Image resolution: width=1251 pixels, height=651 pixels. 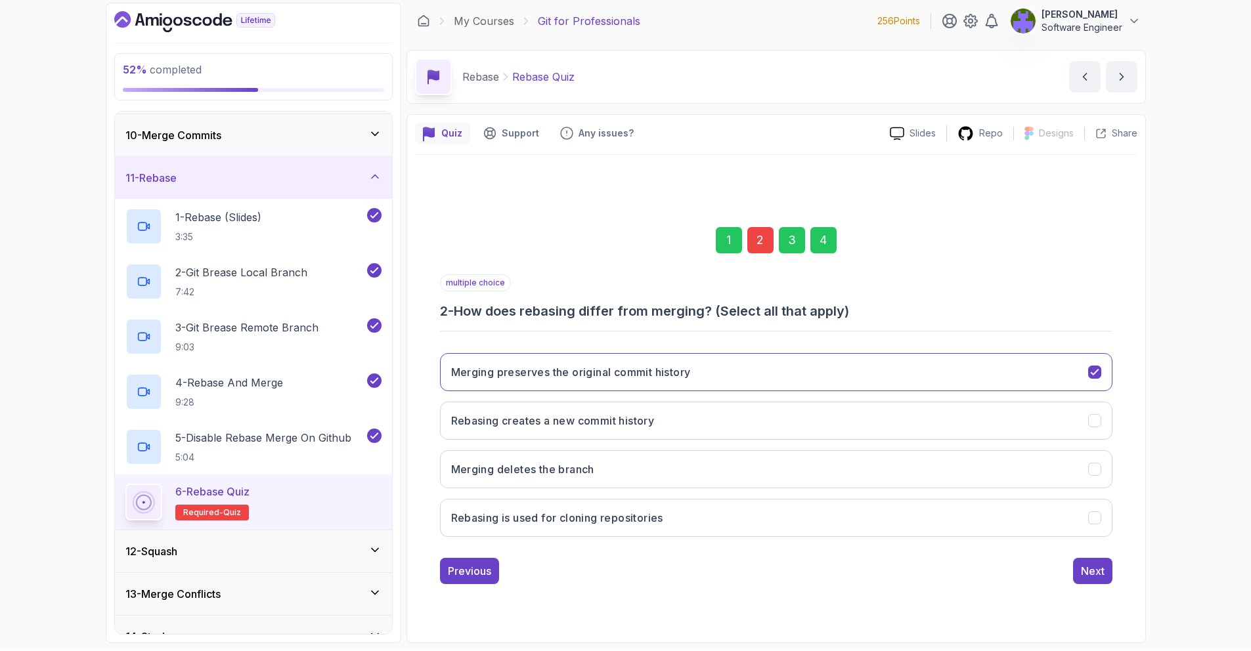 What do you see at coordinates (173, 135) in the screenshot?
I see `h3: 10 - Merge Commits` at bounding box center [173, 135].